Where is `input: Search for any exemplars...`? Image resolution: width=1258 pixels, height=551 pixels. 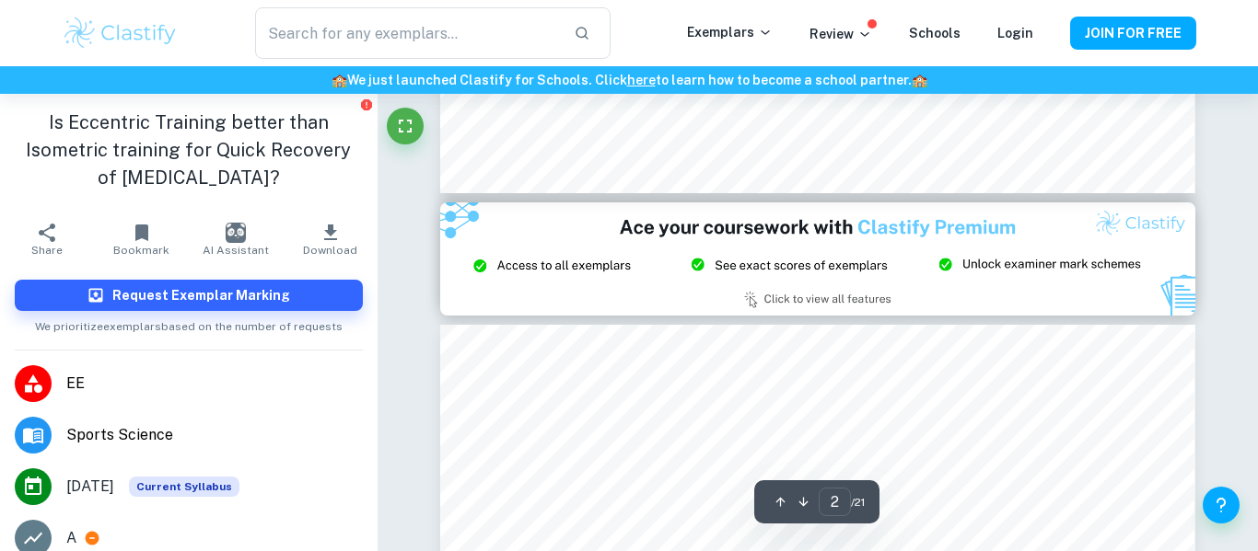 input: Search for any exemplars... is located at coordinates (407, 33).